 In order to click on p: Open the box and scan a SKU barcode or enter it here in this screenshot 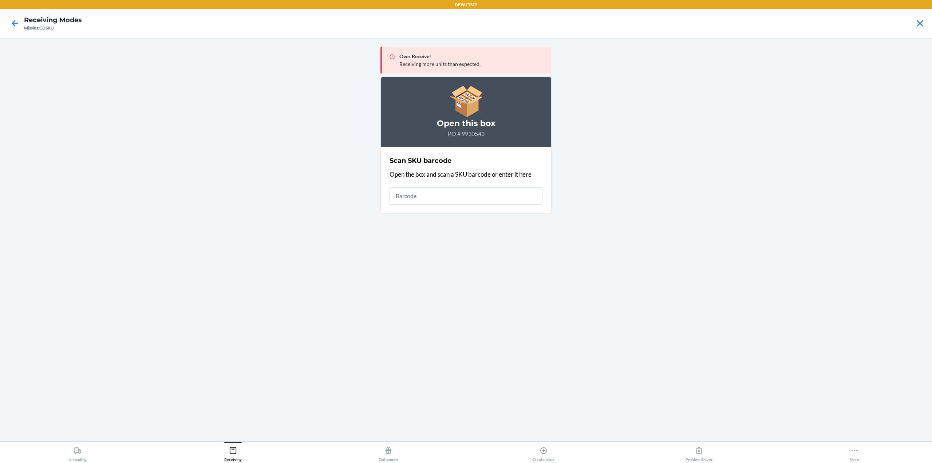, I will do `click(466, 174)`.